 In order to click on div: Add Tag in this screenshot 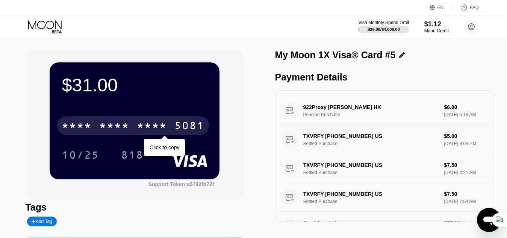, I will do `click(42, 221)`.